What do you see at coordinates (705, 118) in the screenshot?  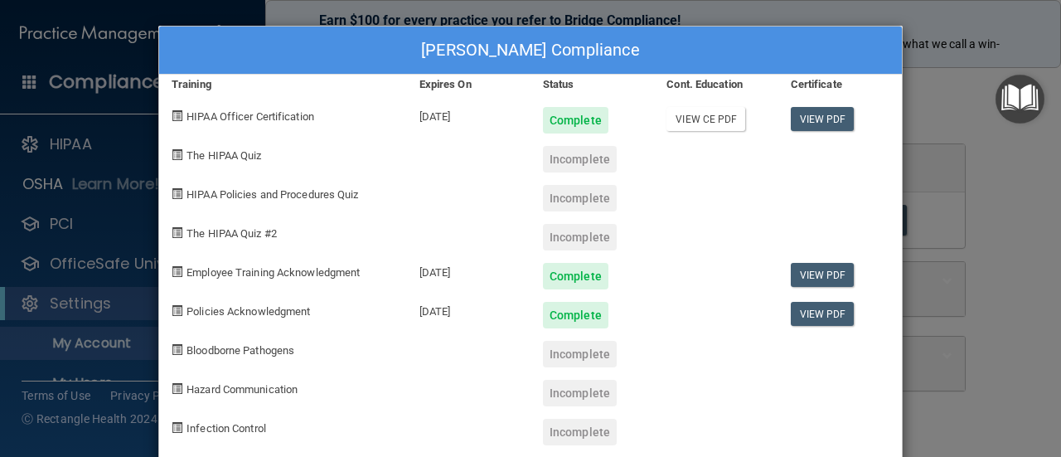 I see `a: View CE PDF` at bounding box center [705, 118].